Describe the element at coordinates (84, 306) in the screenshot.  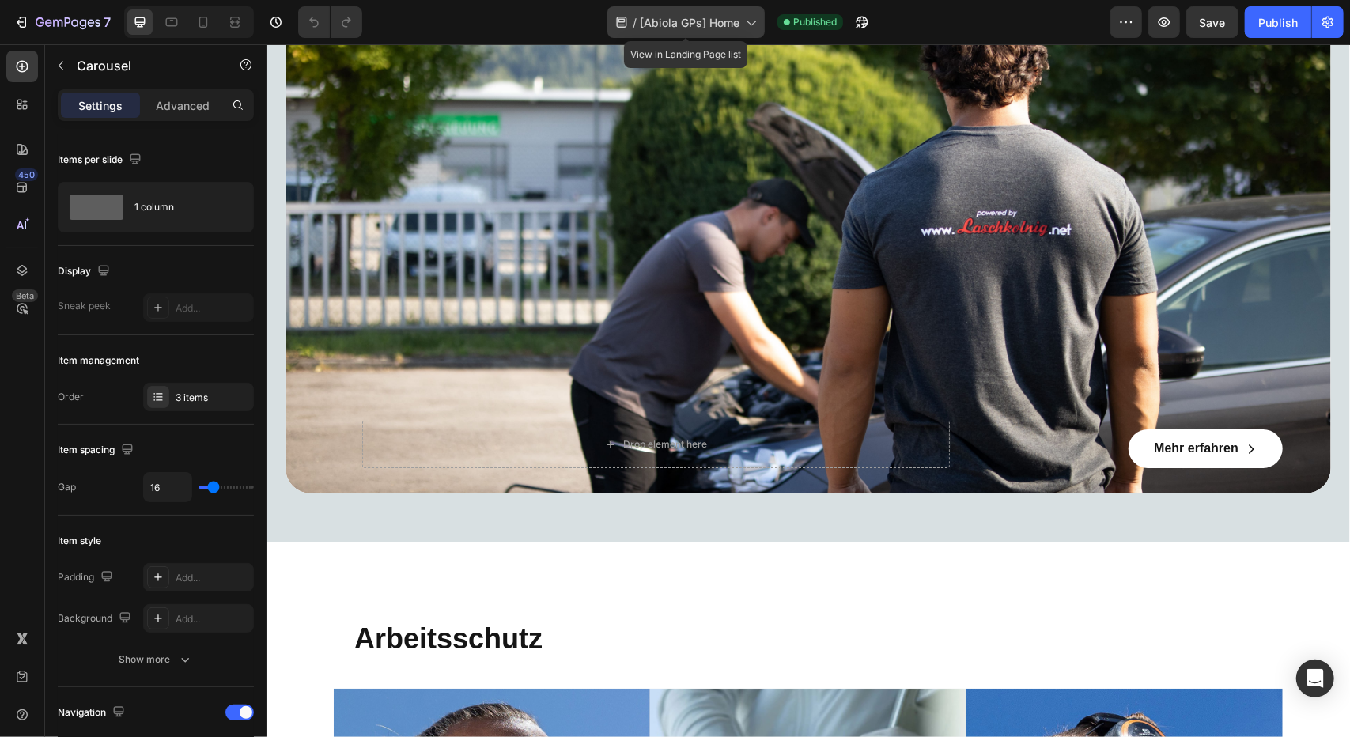
I see `div: Sneak peek` at that location.